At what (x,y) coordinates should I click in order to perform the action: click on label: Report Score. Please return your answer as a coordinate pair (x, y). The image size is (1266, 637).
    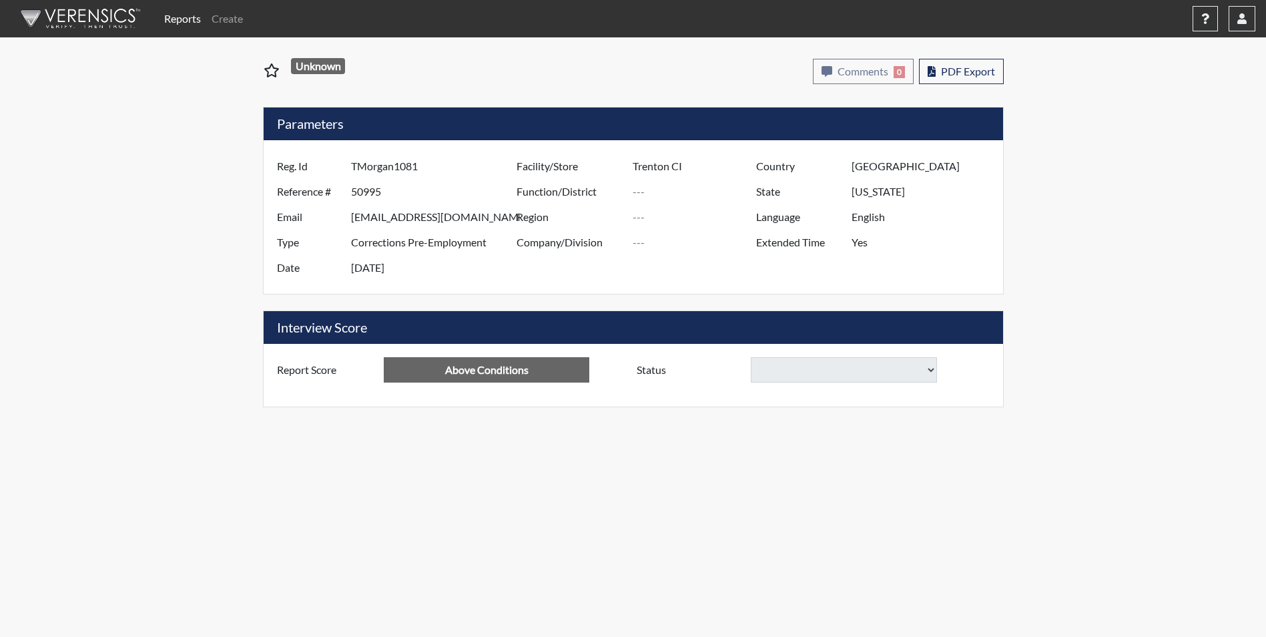
    Looking at the image, I should click on (326, 370).